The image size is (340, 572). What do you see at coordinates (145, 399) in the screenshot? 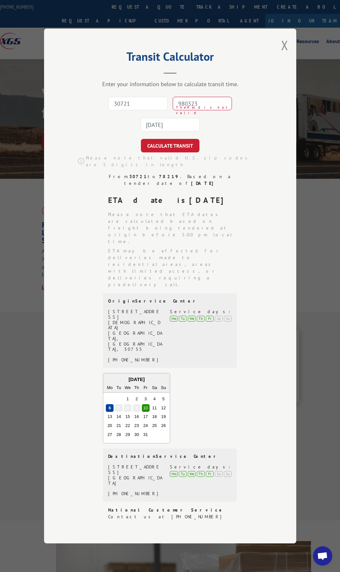
I see `div: Choose Friday, October 3rd, 2025` at bounding box center [145, 399].